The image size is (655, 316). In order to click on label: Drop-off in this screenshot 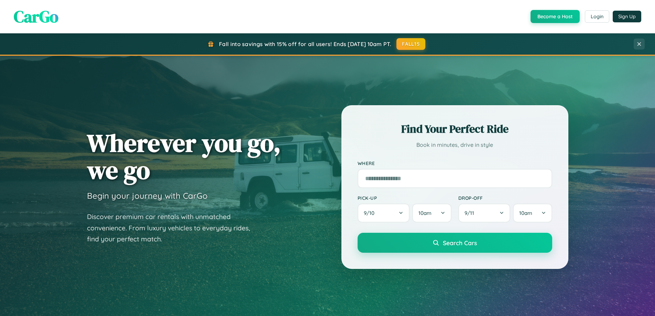, I will do `click(505, 198)`.